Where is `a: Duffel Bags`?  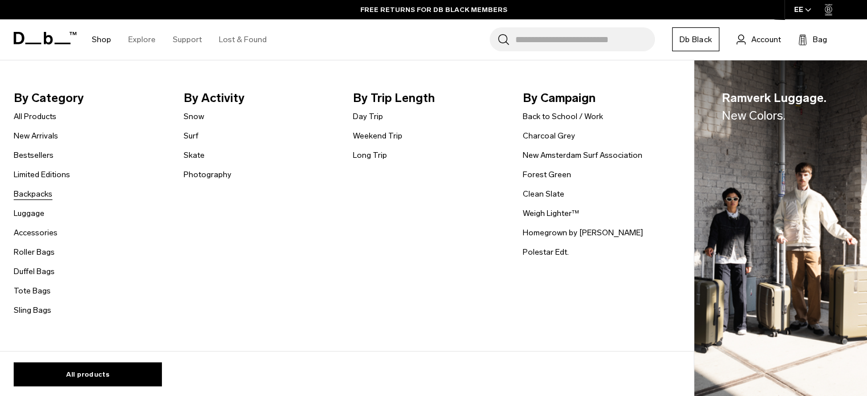 a: Duffel Bags is located at coordinates (34, 271).